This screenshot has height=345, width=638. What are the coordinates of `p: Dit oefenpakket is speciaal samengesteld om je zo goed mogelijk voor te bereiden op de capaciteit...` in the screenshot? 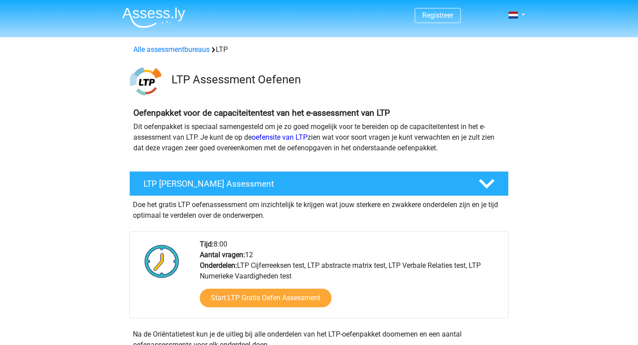 It's located at (319, 137).